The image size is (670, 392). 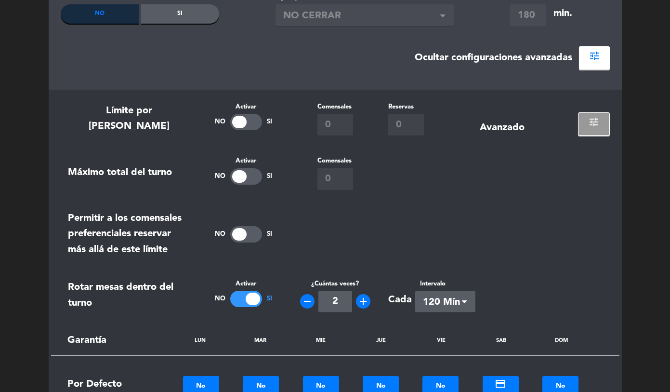 I want to click on div: JUE, so click(x=381, y=340).